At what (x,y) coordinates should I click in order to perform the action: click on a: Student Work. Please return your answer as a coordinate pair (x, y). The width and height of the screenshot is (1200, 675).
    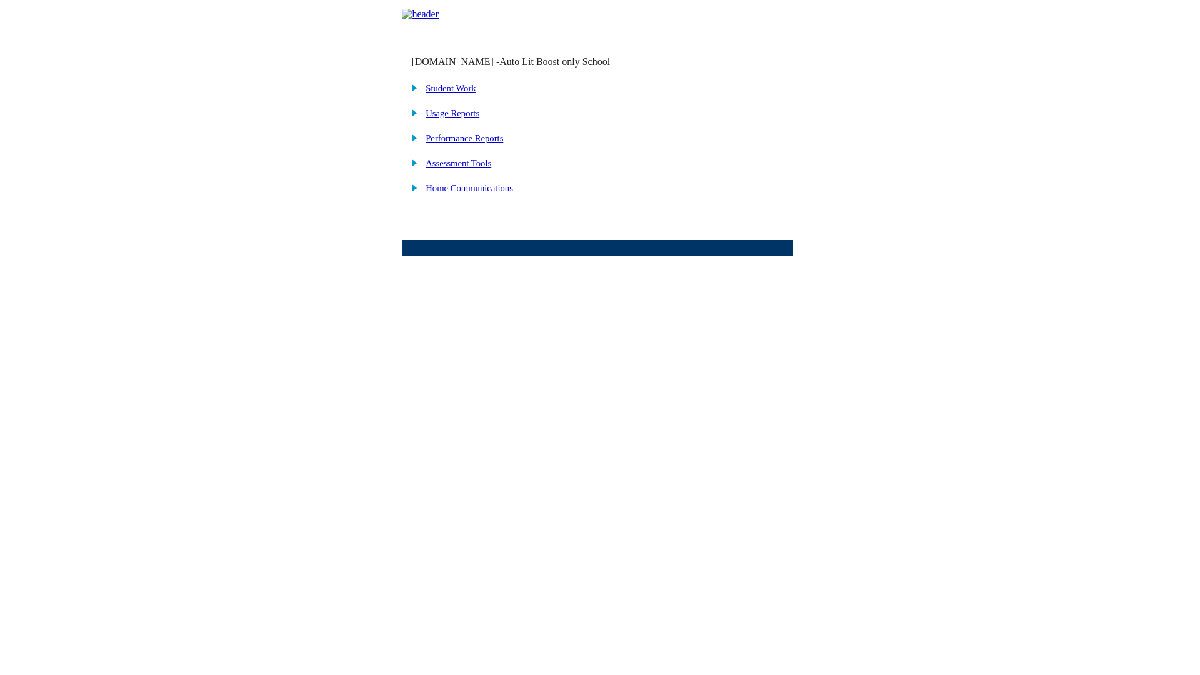
    Looking at the image, I should click on (451, 88).